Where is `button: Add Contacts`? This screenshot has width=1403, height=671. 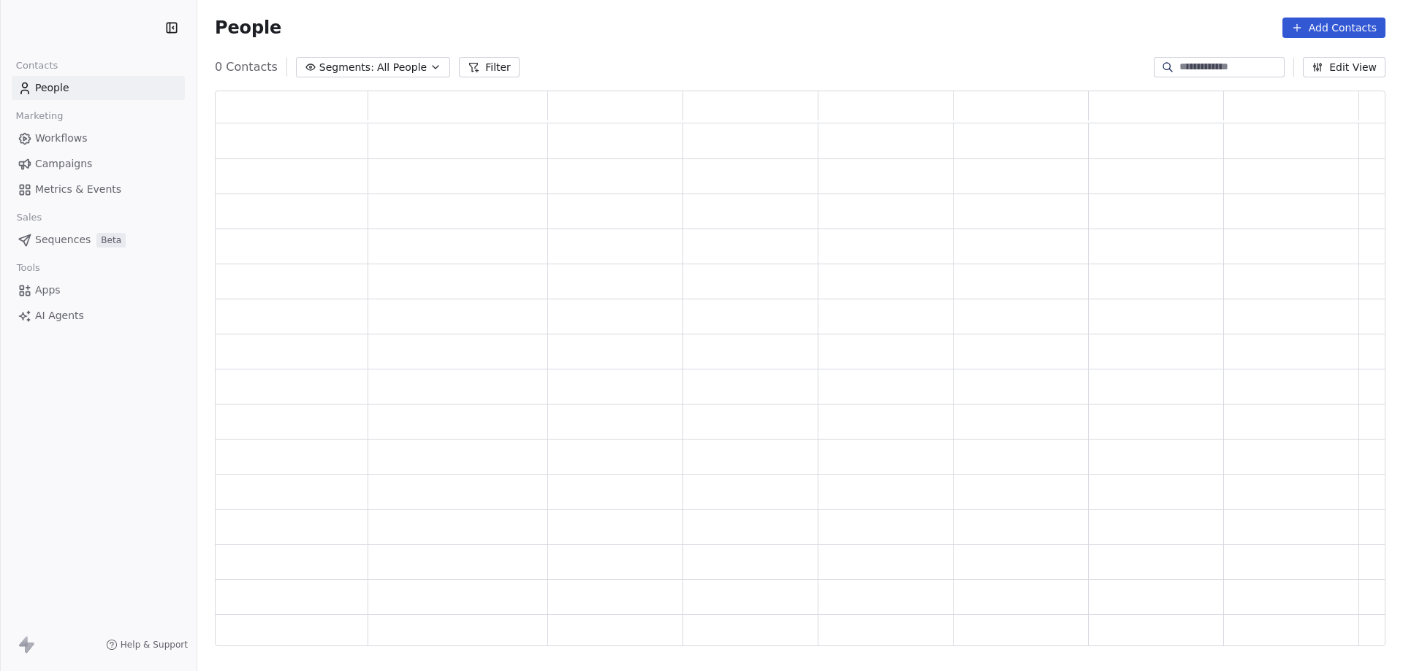 button: Add Contacts is located at coordinates (1333, 28).